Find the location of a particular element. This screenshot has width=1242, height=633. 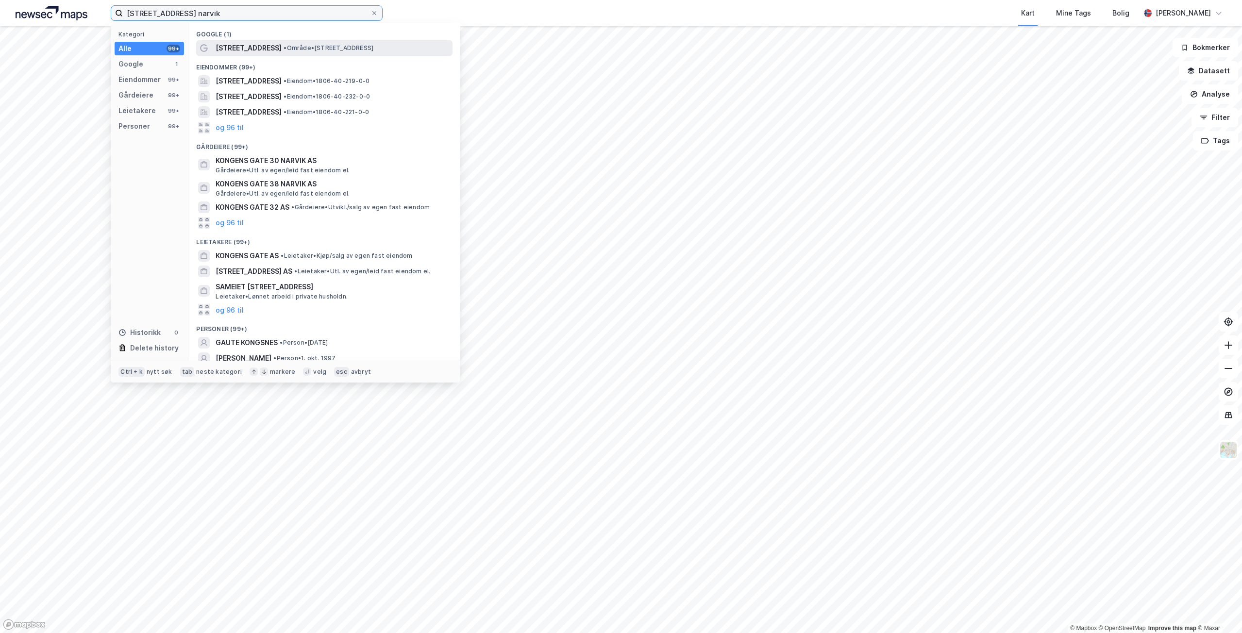

a: Improve this map is located at coordinates (1172, 628).